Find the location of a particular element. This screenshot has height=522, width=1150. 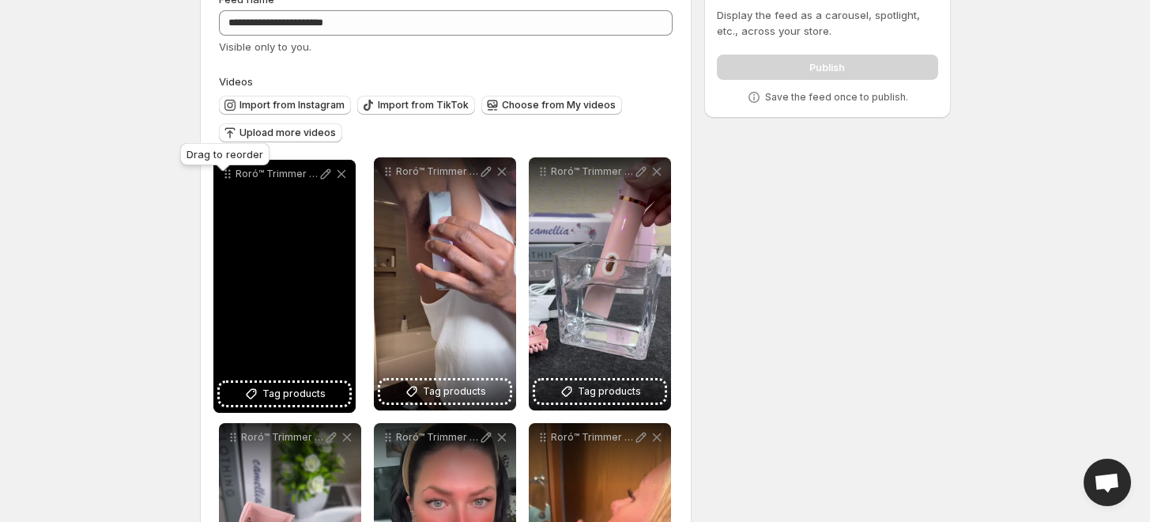

button: Import from TikTok is located at coordinates (416, 105).